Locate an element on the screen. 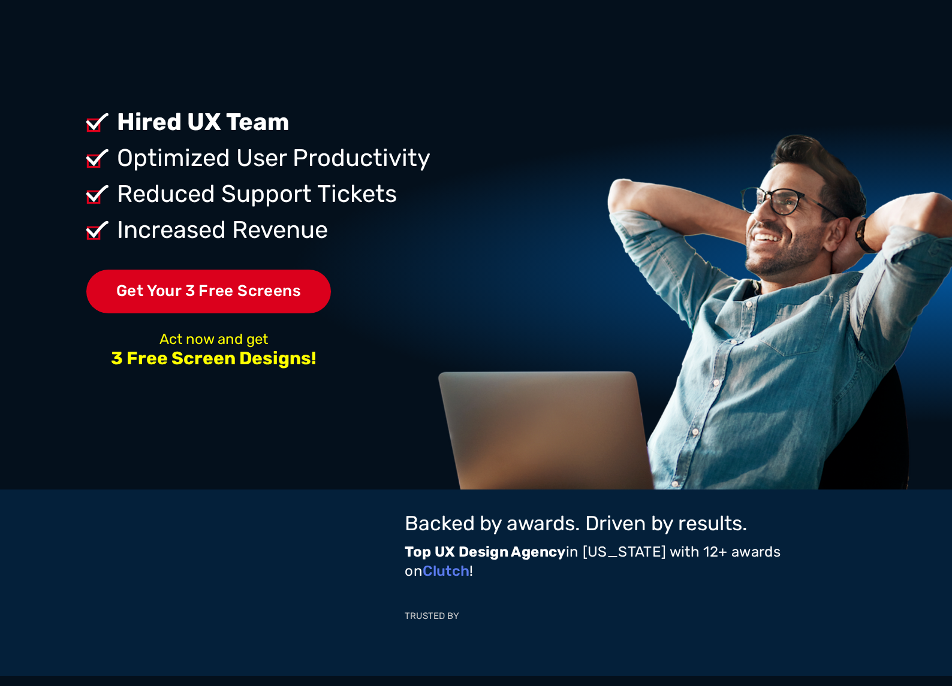 This screenshot has width=952, height=686. p: TRUSTED BY is located at coordinates (431, 616).